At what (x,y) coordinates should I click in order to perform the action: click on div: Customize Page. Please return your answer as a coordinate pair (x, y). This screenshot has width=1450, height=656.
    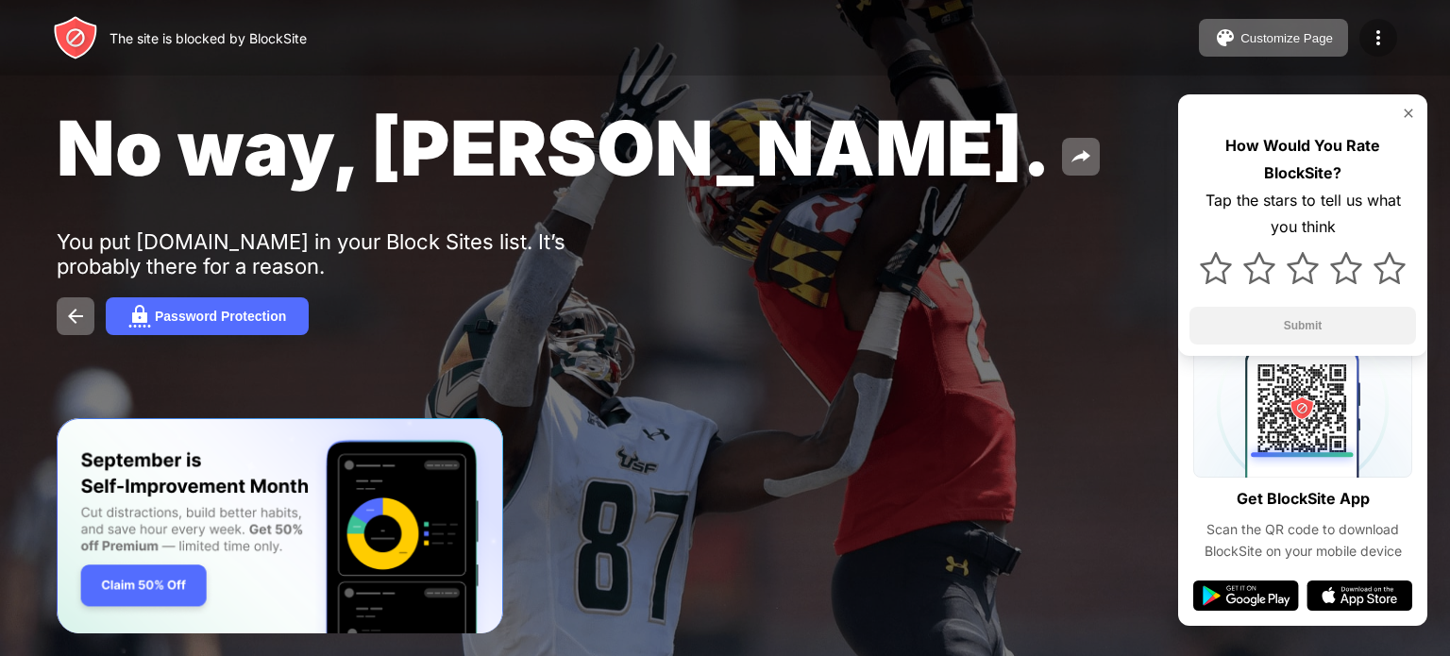
    Looking at the image, I should click on (1286, 38).